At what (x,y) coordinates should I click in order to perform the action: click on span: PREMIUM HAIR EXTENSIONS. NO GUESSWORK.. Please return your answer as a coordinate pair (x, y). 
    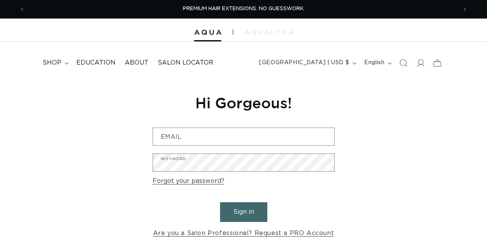
    Looking at the image, I should click on (244, 9).